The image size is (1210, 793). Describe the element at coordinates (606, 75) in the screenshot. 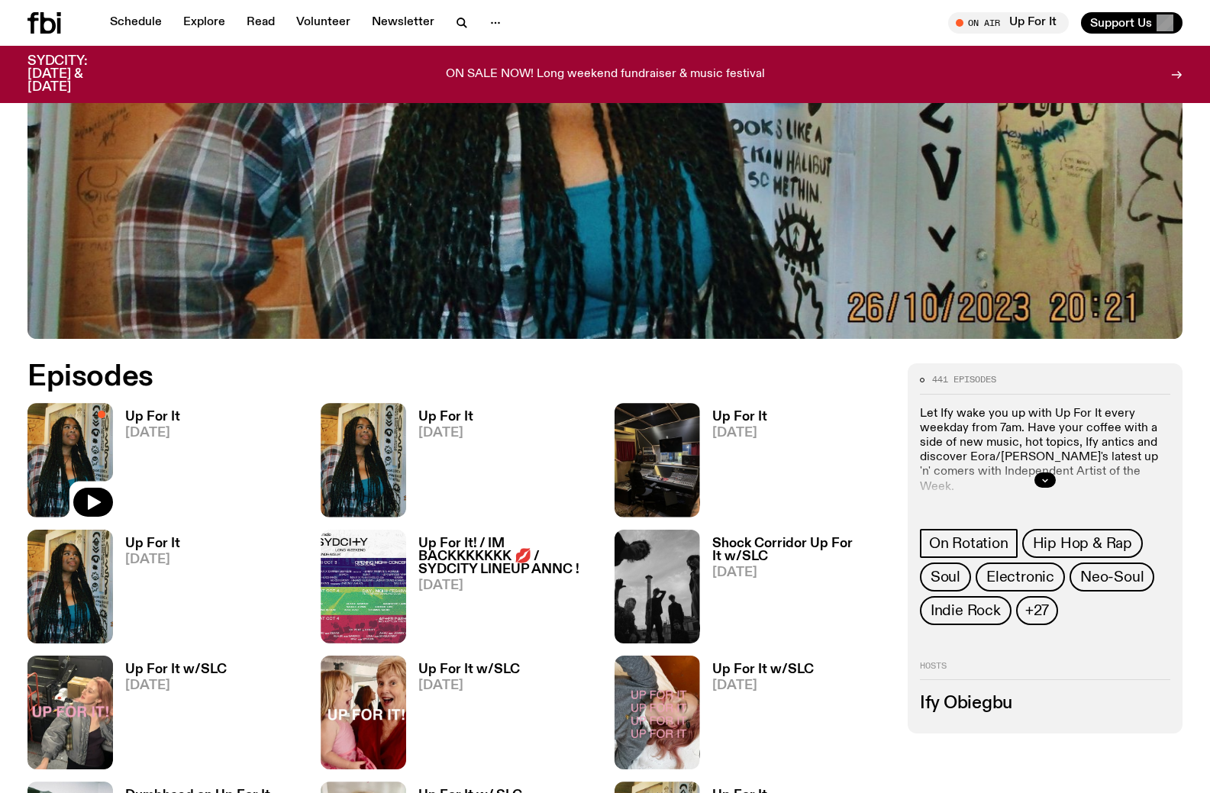

I see `p: ON SALE NOW! Long weekend fundraiser & music festival` at that location.